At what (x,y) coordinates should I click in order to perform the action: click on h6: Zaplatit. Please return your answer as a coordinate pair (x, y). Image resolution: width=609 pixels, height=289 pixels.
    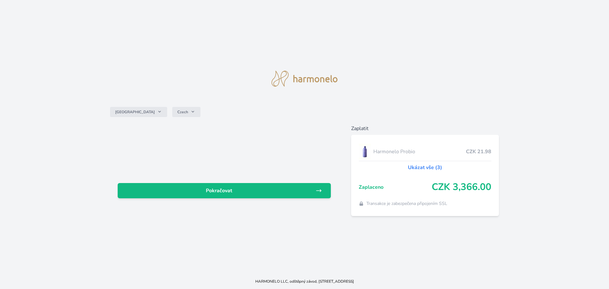
    Looking at the image, I should click on (425, 128).